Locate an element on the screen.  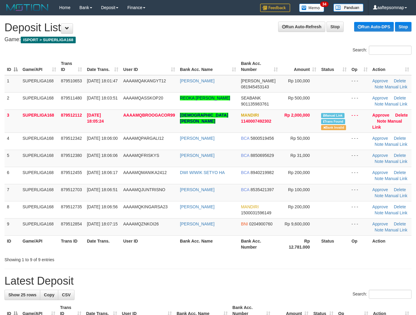
span: Bank is not match is located at coordinates (334, 127).